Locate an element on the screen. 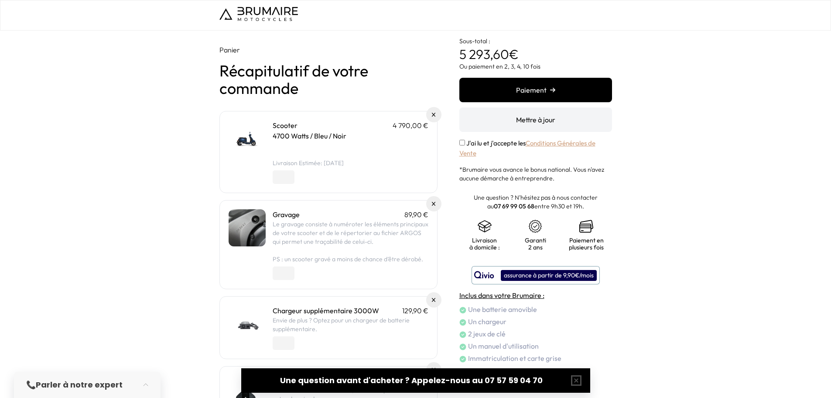 The height and width of the screenshot is (398, 831). span: 5 293,60 is located at coordinates (484, 54).